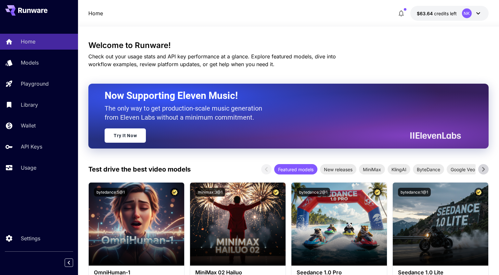 The height and width of the screenshot is (275, 499). Describe the element at coordinates (186, 113) in the screenshot. I see `p: The only way to get production-scale music generation from Eleven Labs without a minimum commitment.` at that location.